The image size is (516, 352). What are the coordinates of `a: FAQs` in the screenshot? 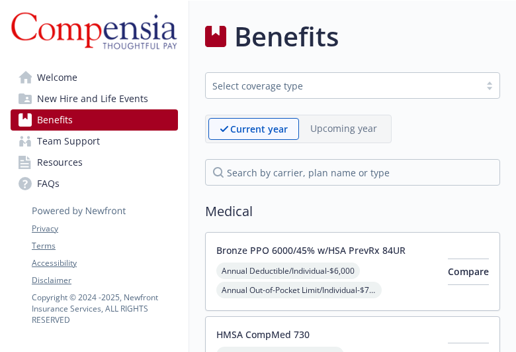 It's located at (94, 183).